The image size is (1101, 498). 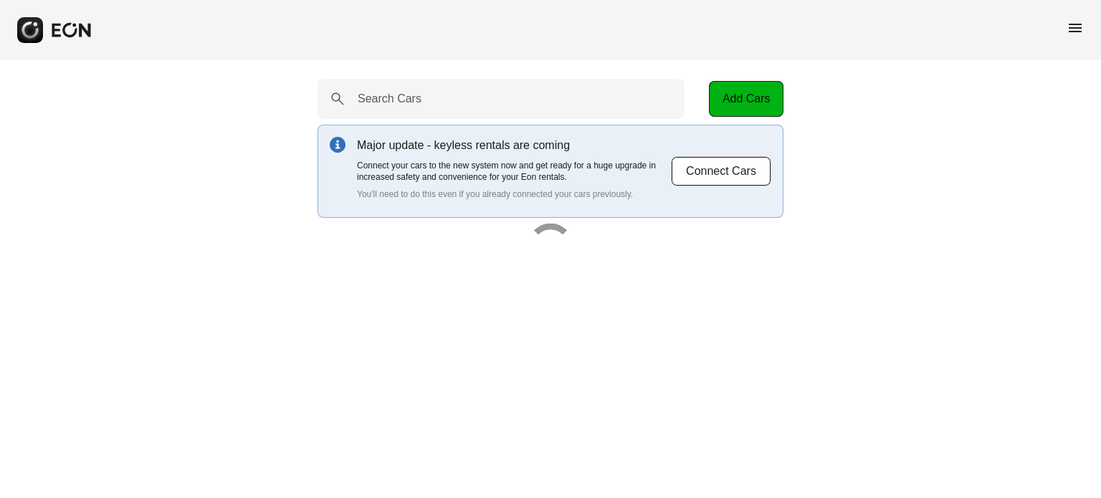 What do you see at coordinates (721, 171) in the screenshot?
I see `button: Connect Cars` at bounding box center [721, 171].